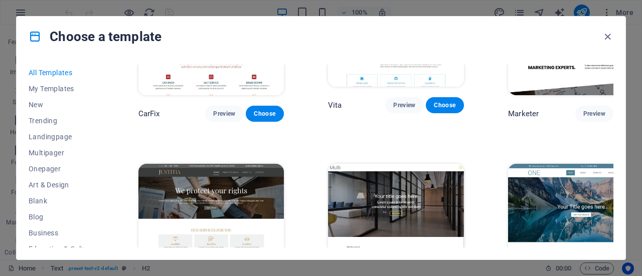 Image resolution: width=642 pixels, height=276 pixels. What do you see at coordinates (335, 105) in the screenshot?
I see `p: Vita` at bounding box center [335, 105].